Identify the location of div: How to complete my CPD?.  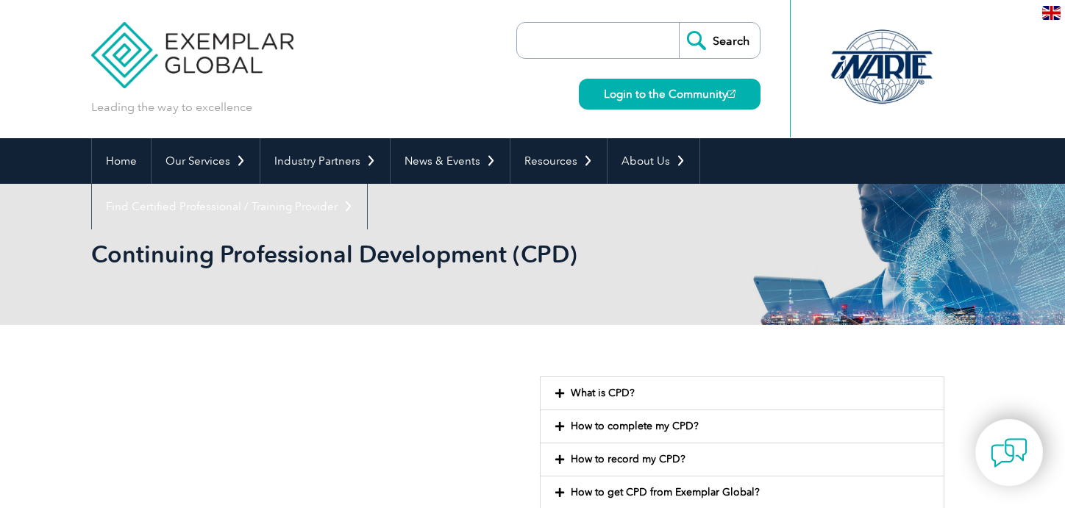
(742, 426).